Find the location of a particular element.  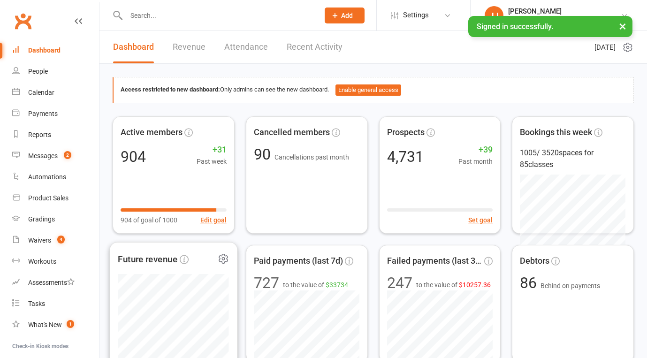

div: Assessments is located at coordinates (51, 282).